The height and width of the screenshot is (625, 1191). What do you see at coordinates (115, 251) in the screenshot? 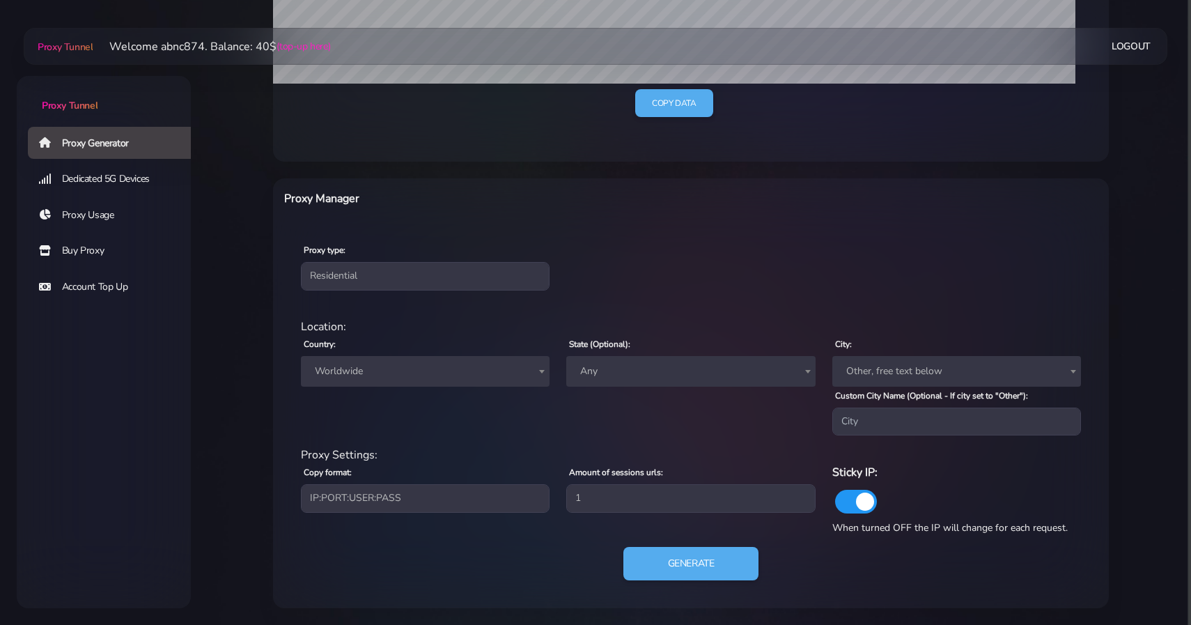
I see `a: Buy Proxy` at bounding box center [115, 251].